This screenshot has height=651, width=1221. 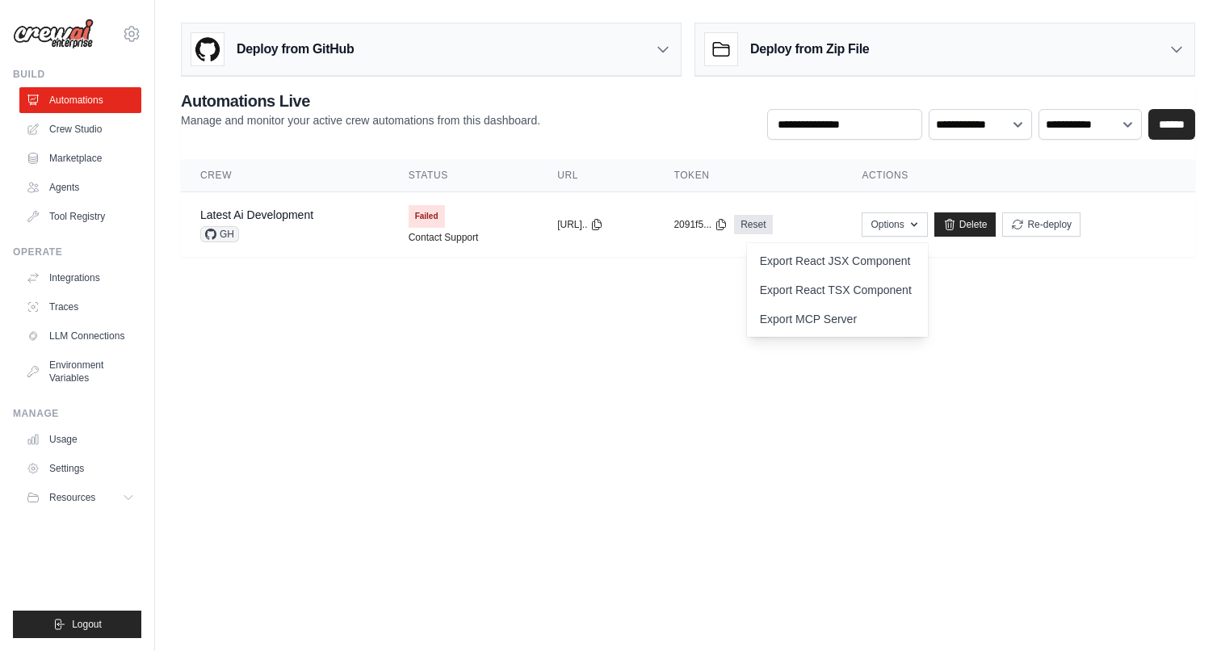 What do you see at coordinates (427, 216) in the screenshot?
I see `span: Failed` at bounding box center [427, 216].